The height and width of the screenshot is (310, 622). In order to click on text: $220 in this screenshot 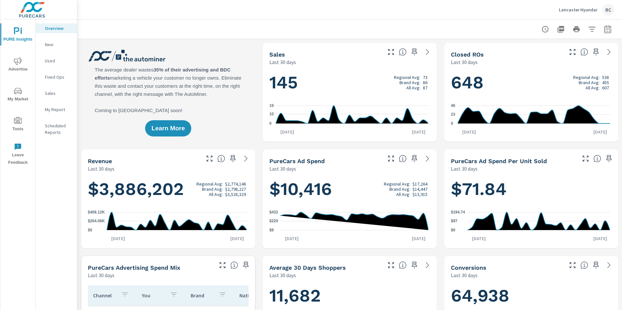, I will do `click(273, 221)`.